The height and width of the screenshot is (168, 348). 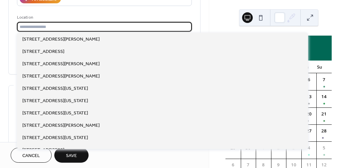 I want to click on button: Cancel, so click(x=31, y=155).